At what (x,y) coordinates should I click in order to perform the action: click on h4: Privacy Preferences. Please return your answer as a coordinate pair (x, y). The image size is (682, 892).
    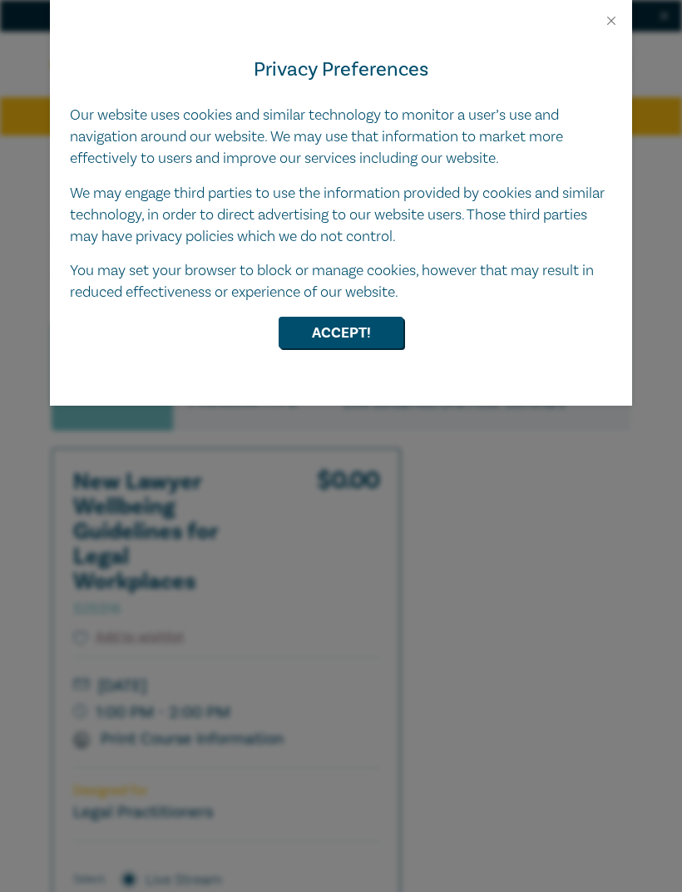
    Looking at the image, I should click on (341, 70).